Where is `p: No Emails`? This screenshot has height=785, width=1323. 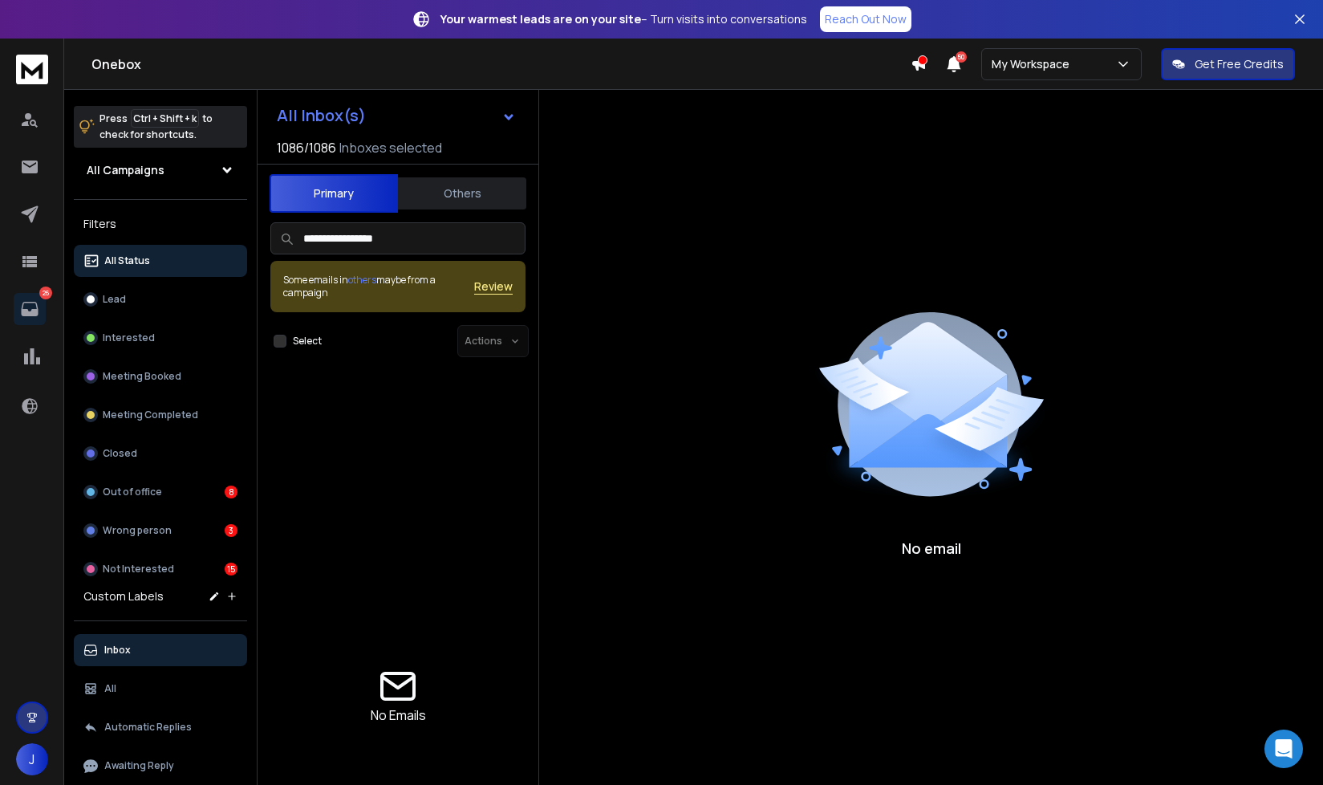 p: No Emails is located at coordinates (398, 715).